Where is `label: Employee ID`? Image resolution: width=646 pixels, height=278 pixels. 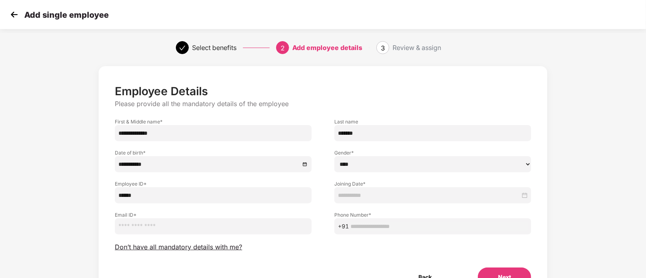 label: Employee ID is located at coordinates (213, 184).